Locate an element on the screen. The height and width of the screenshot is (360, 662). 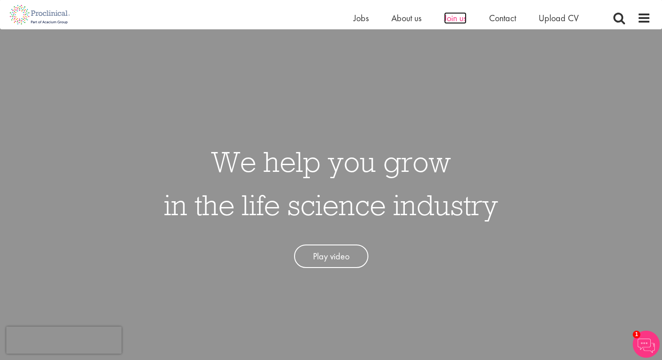
span: Jobs is located at coordinates (361, 18).